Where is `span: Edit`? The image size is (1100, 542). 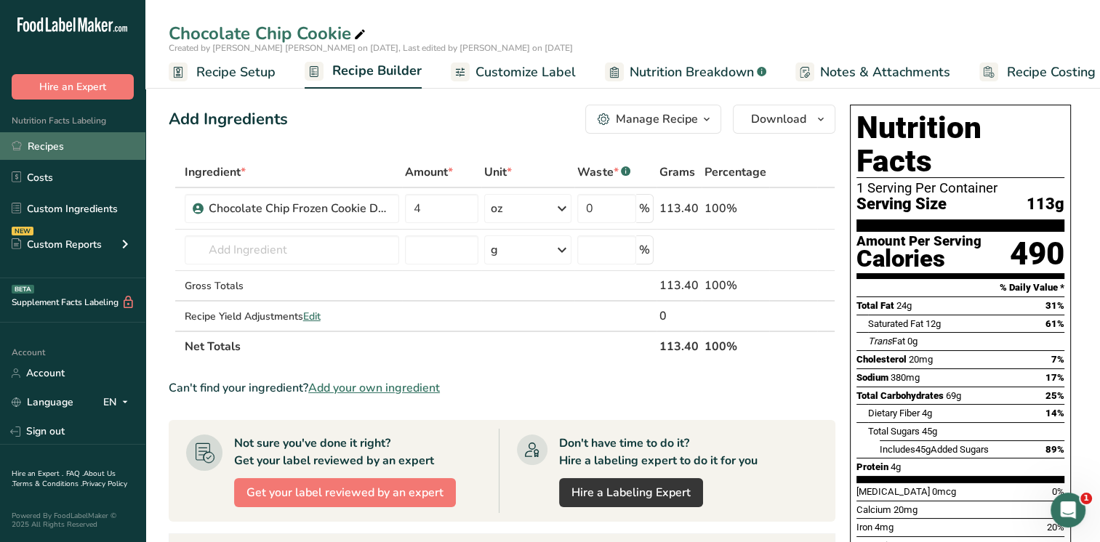
span: Edit is located at coordinates (312, 316).